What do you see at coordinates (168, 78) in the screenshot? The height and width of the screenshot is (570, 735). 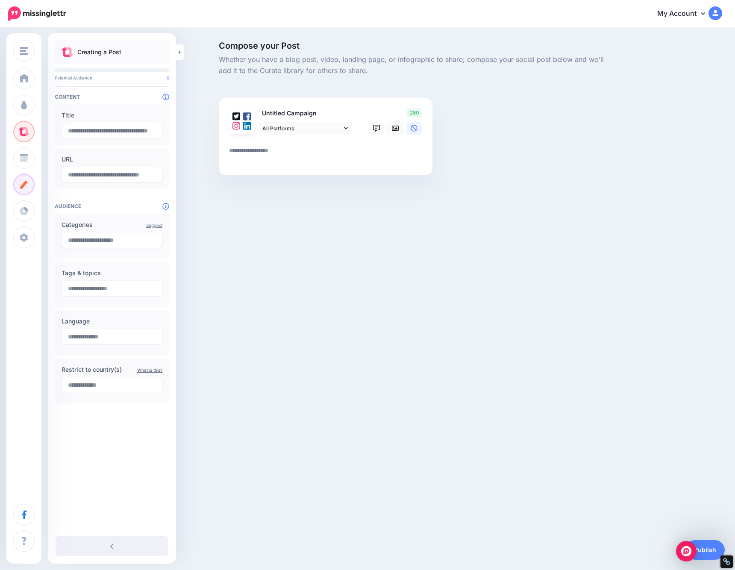 I see `span: 0` at bounding box center [168, 78].